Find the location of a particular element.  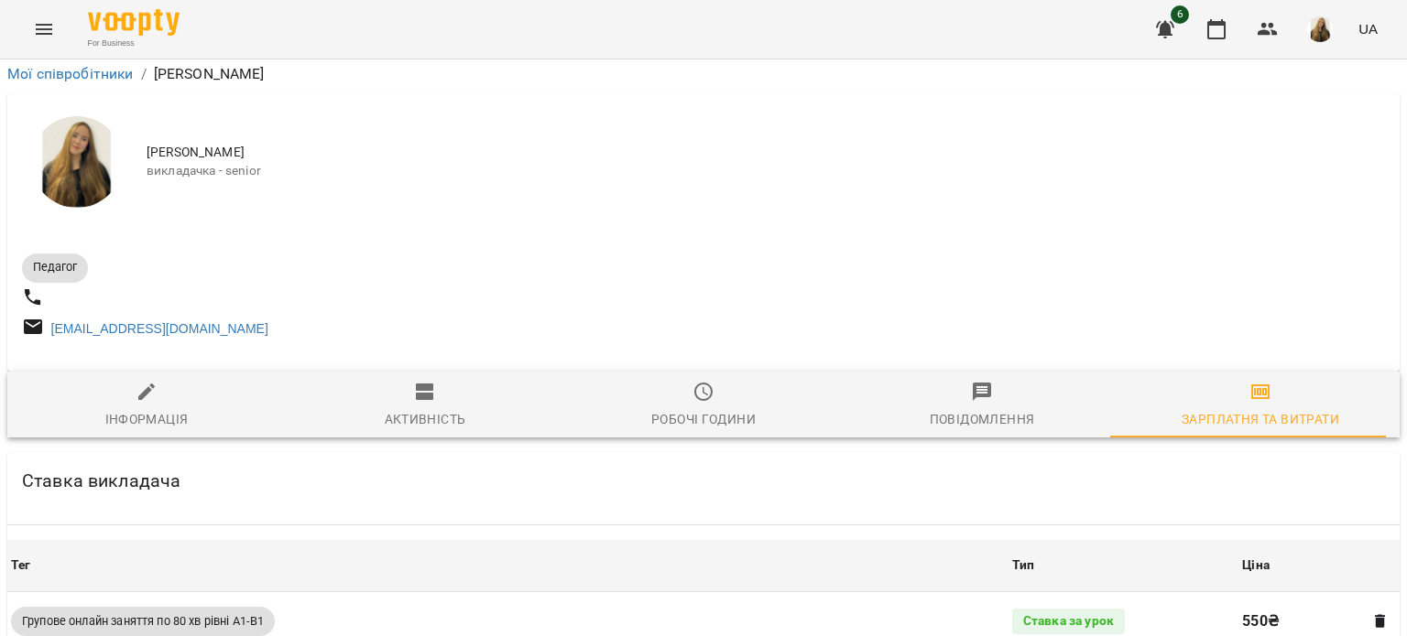

span: викладачка - senior is located at coordinates (766, 171).